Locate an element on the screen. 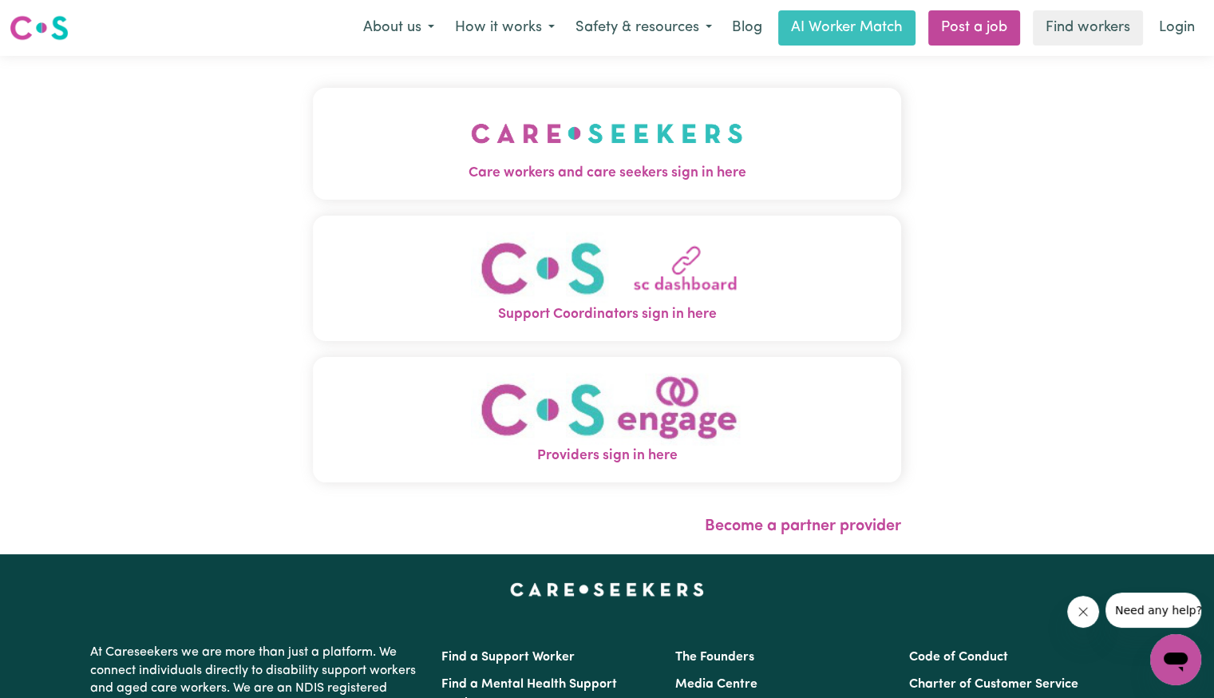 Image resolution: width=1214 pixels, height=698 pixels. a: Careseekers logo is located at coordinates (39, 28).